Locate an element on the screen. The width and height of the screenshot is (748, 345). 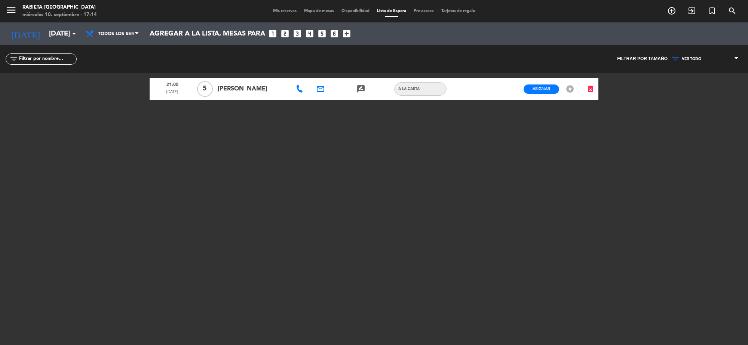
span: Agregar a la lista, mesas para is located at coordinates (207, 34).